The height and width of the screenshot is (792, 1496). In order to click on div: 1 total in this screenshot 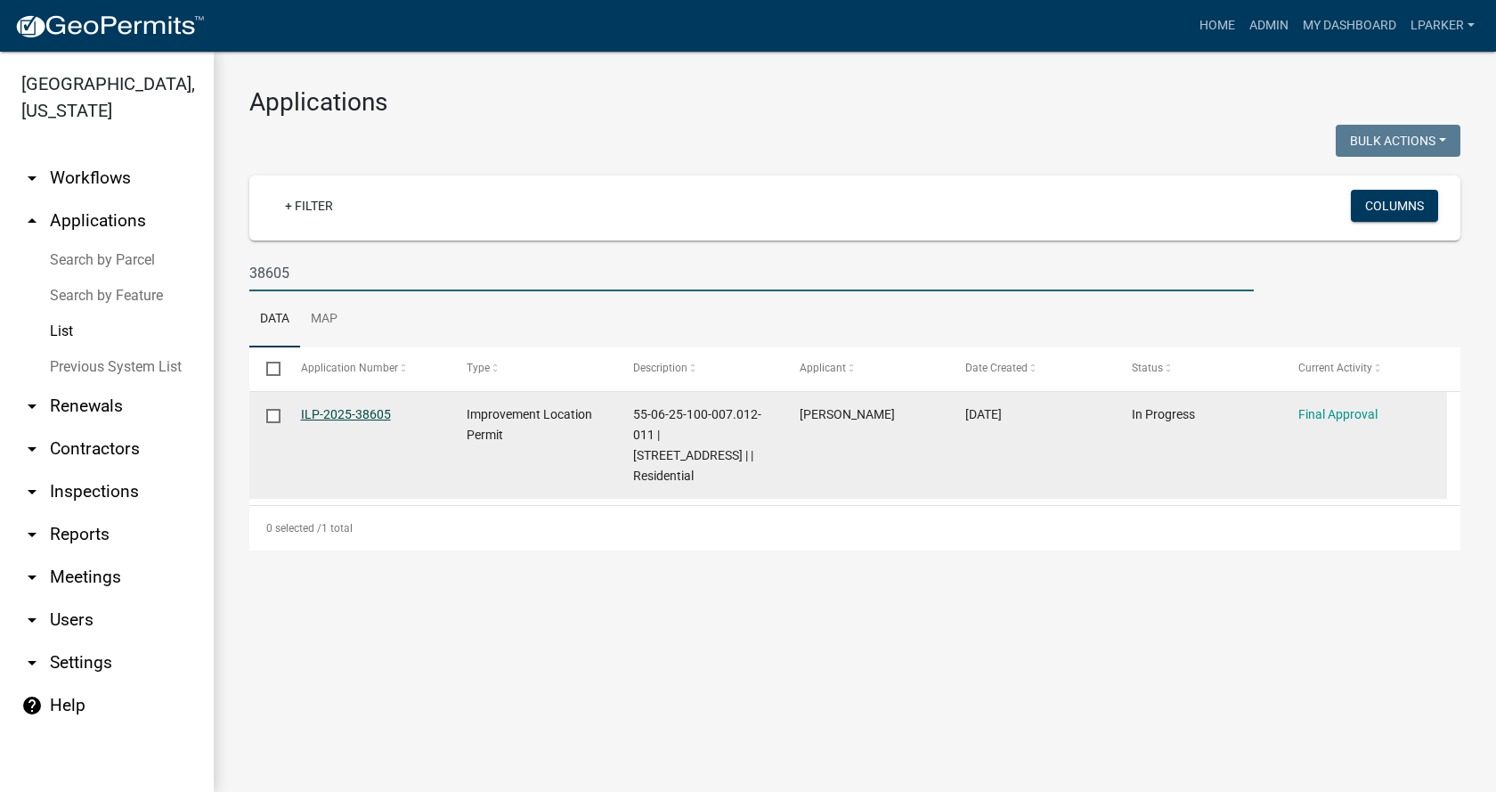, I will do `click(855, 528)`.